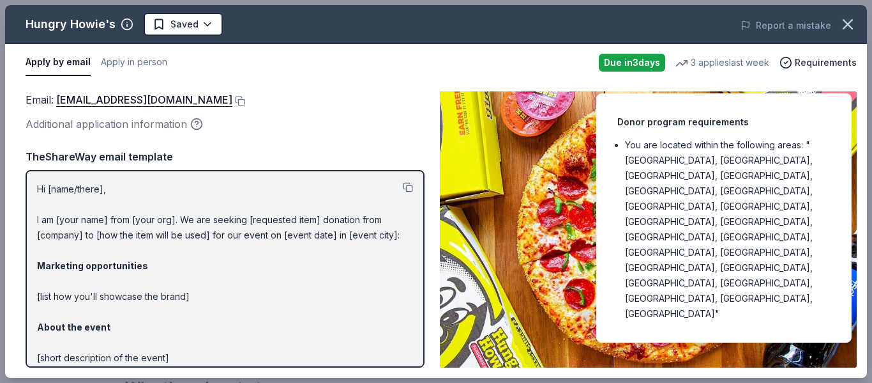  What do you see at coordinates (724, 122) in the screenshot?
I see `div: Donor program requirements` at bounding box center [724, 122].